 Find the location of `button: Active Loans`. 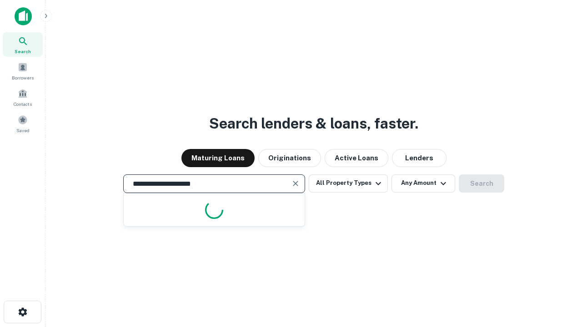

button: Active Loans is located at coordinates (357, 158).